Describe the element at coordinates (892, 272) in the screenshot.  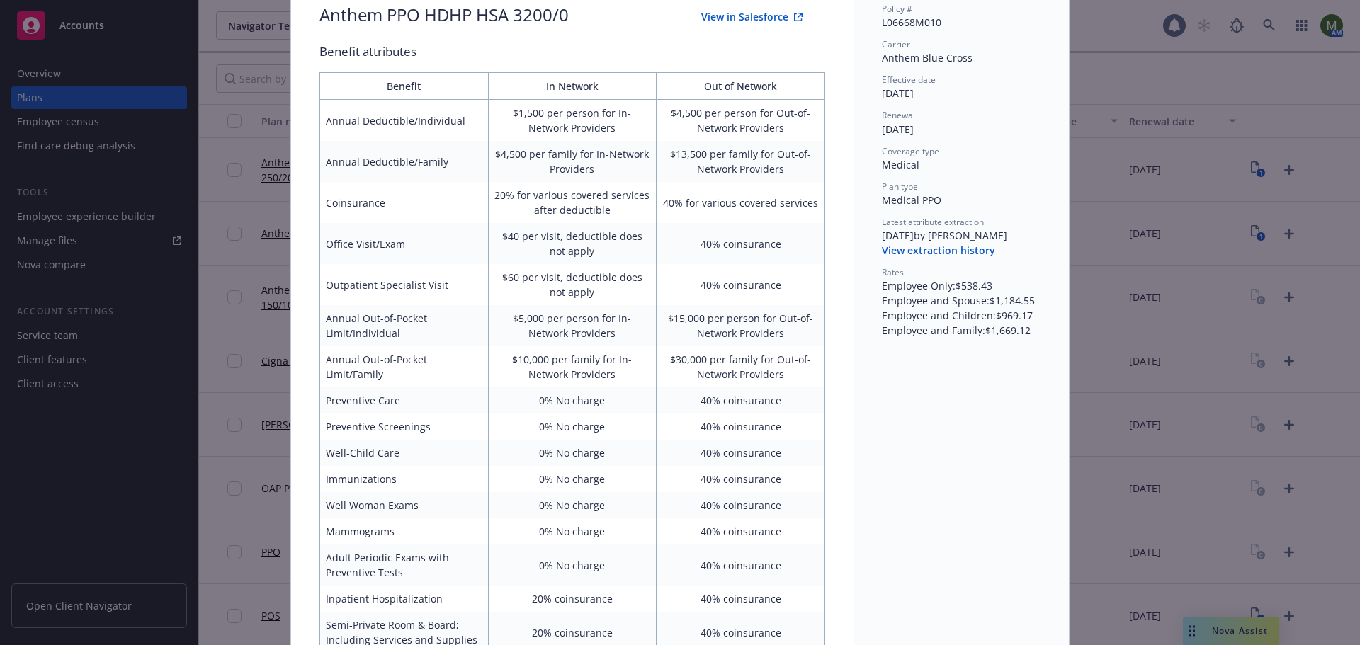
I see `span: Rates` at that location.